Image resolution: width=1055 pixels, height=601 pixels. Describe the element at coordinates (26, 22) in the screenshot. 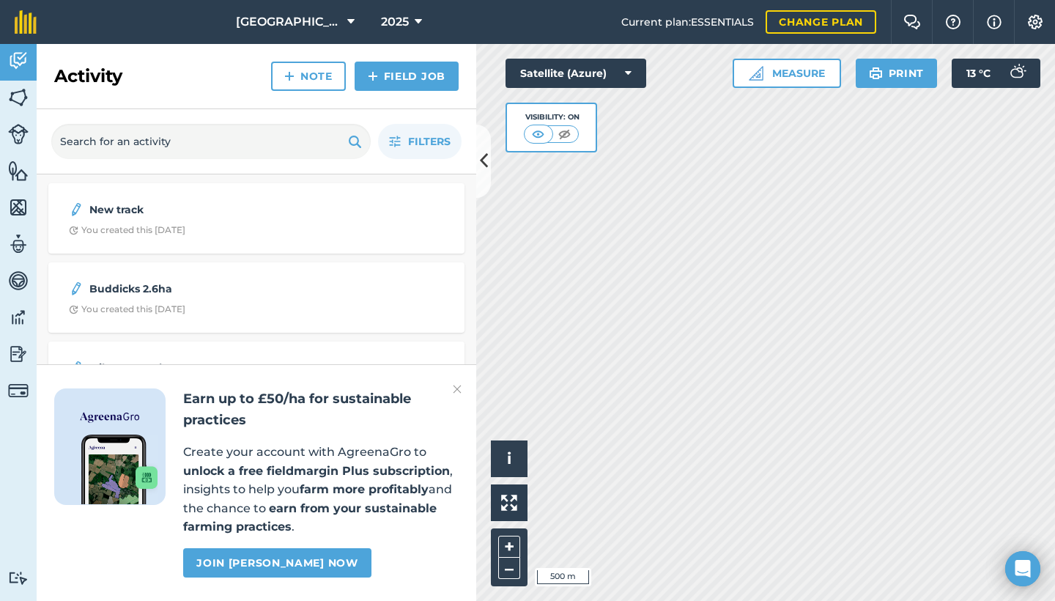

I see `img: fieldmargin Logo` at that location.